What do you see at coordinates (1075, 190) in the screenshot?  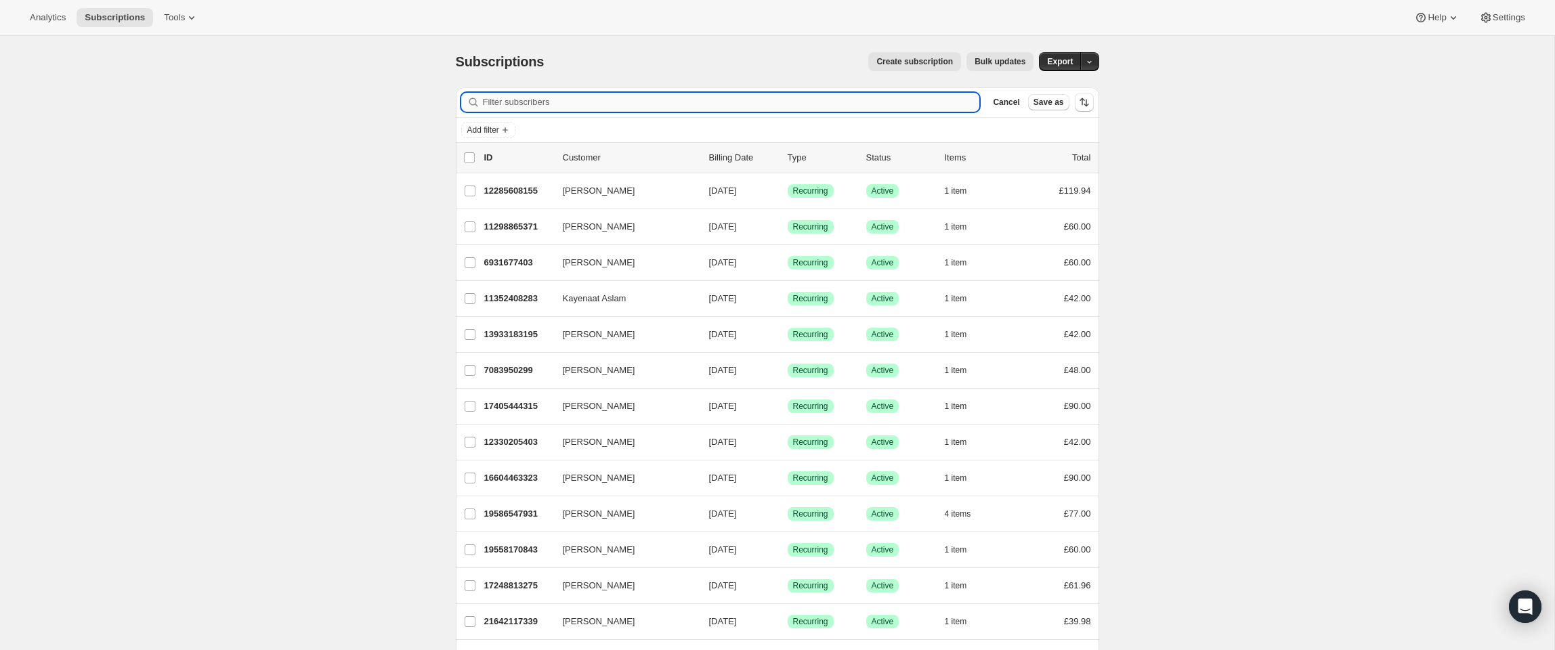 I see `span: £119.94` at bounding box center [1075, 190].